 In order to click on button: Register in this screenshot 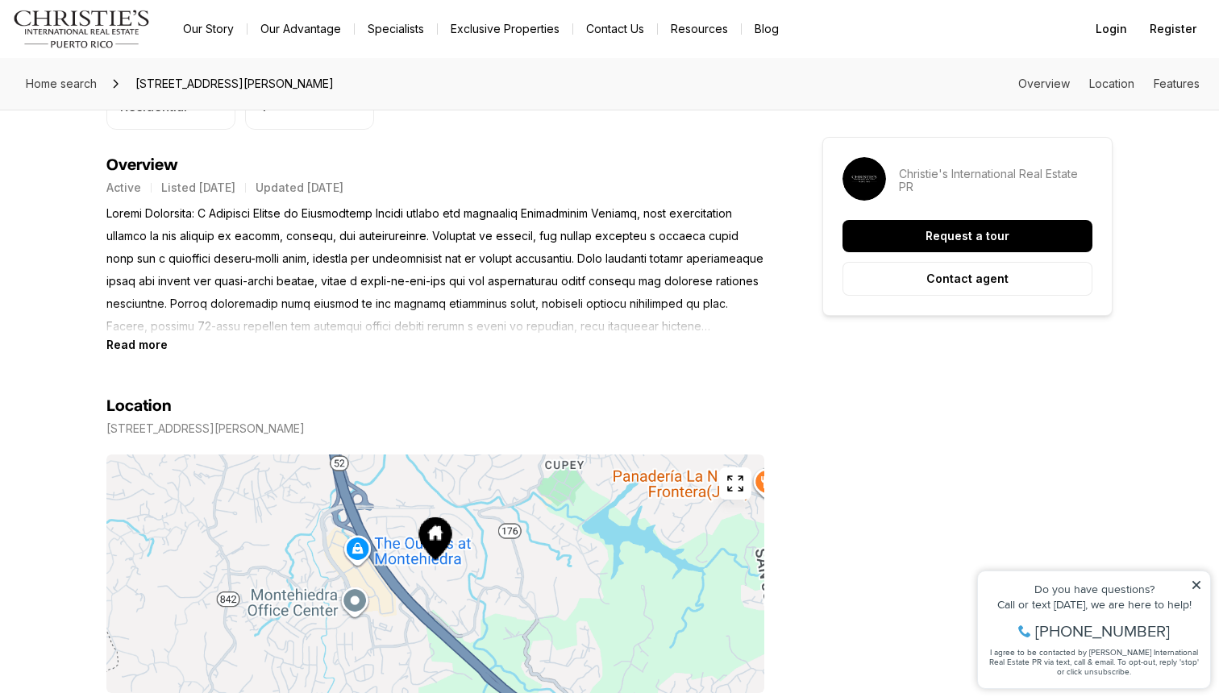, I will do `click(1173, 29)`.